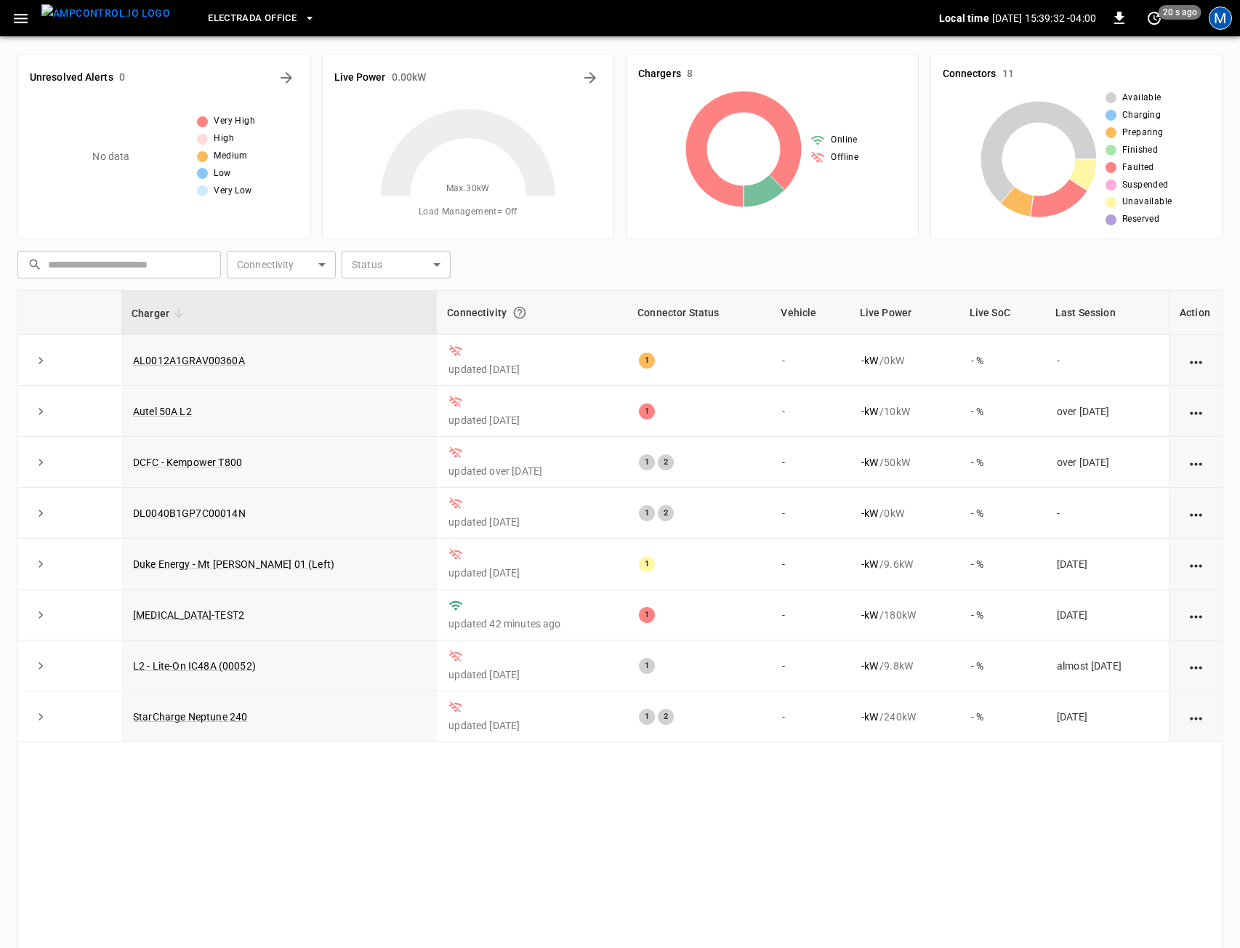  I want to click on a: AL0012A1GRAV00360A, so click(189, 361).